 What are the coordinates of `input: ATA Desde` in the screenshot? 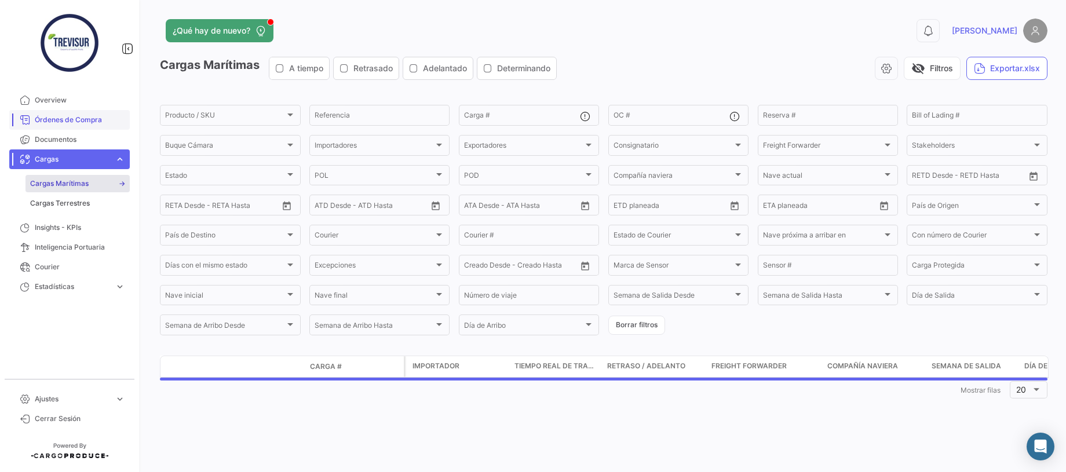 It's located at (481, 207).